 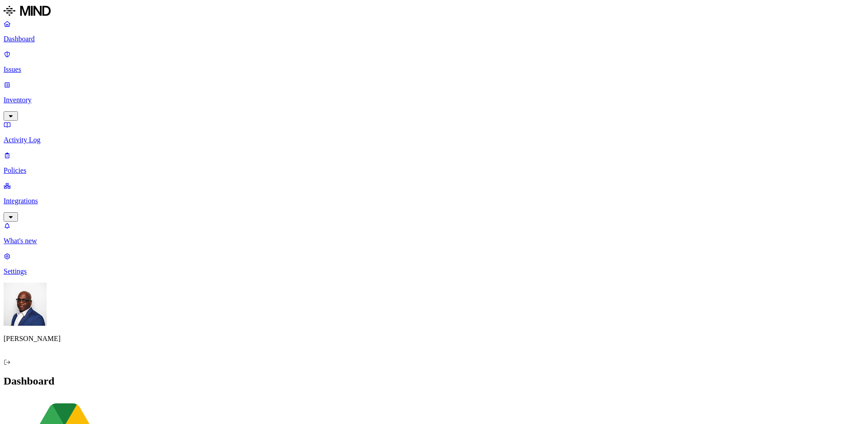 What do you see at coordinates (27, 11) in the screenshot?
I see `img: MIND` at bounding box center [27, 11].